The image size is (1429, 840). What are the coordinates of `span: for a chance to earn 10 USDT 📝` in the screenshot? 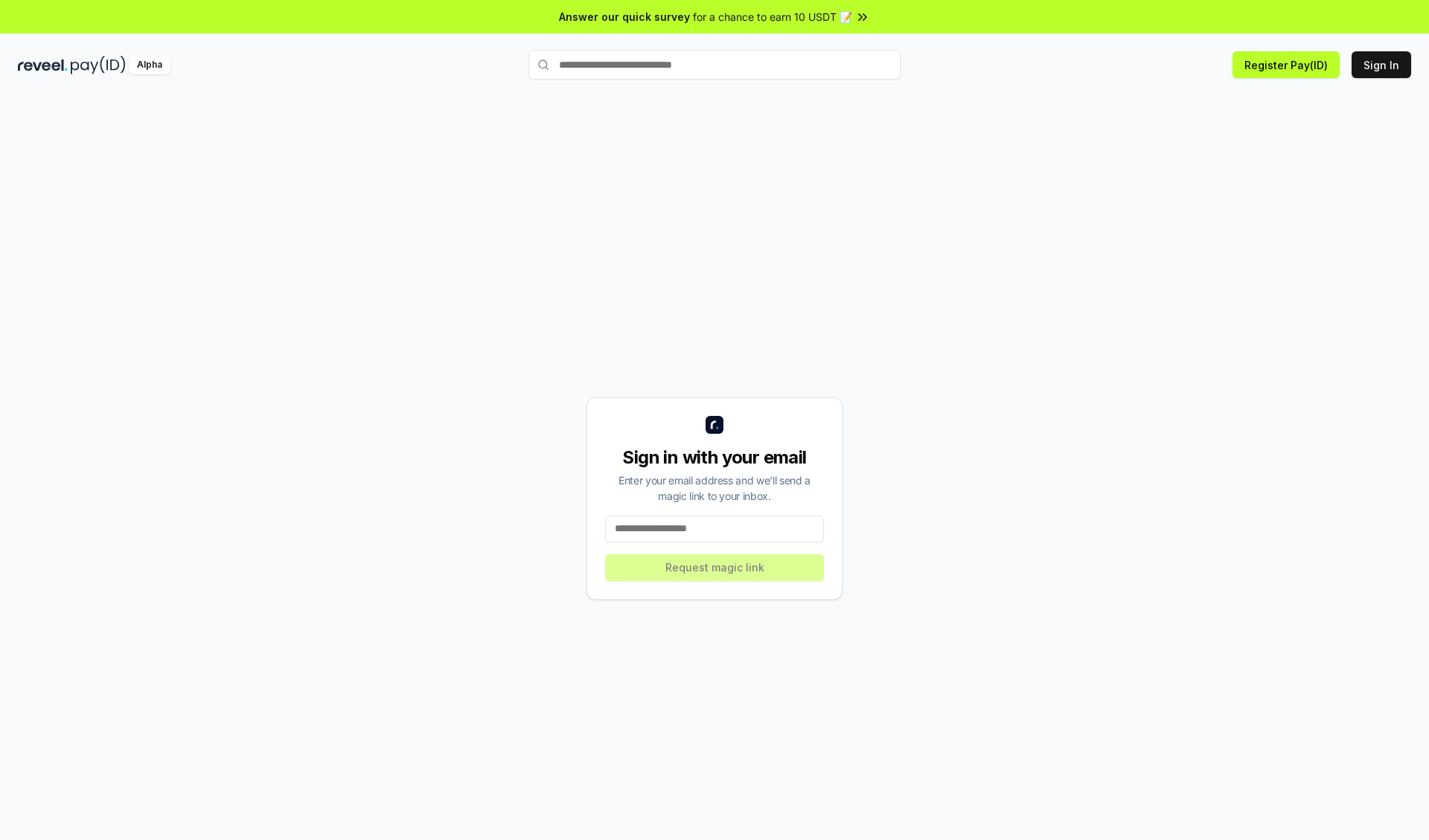 It's located at (773, 17).